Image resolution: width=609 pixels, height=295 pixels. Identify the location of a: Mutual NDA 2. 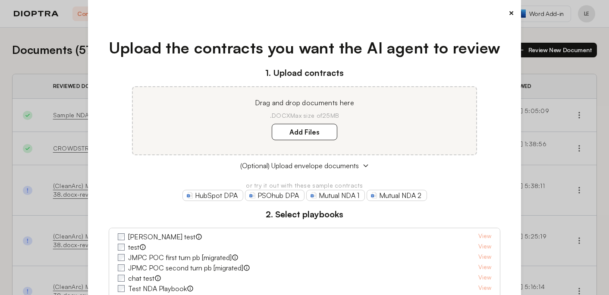
(397, 195).